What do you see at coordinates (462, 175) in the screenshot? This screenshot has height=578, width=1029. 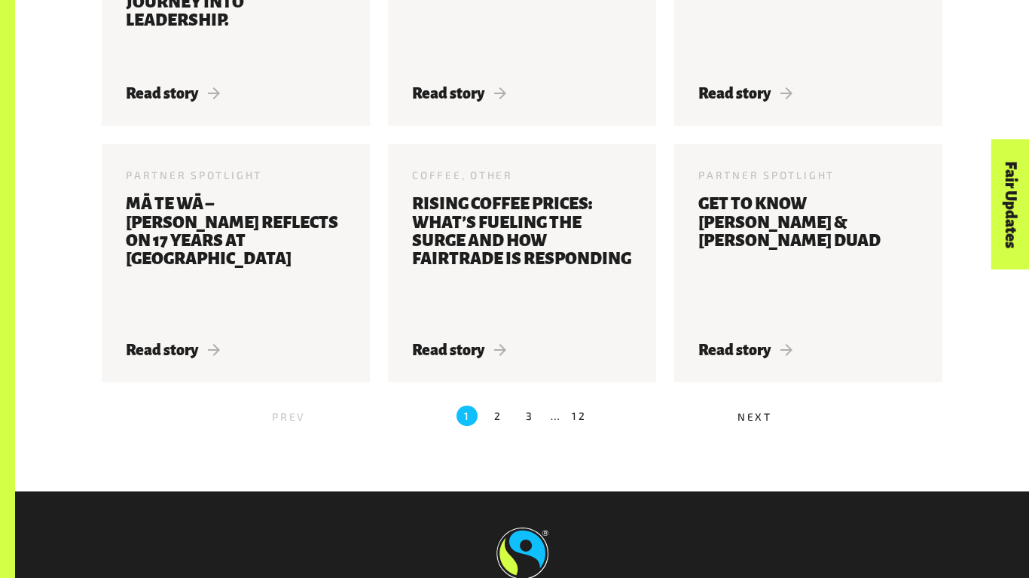 I see `span: Coffee, Other` at bounding box center [462, 175].